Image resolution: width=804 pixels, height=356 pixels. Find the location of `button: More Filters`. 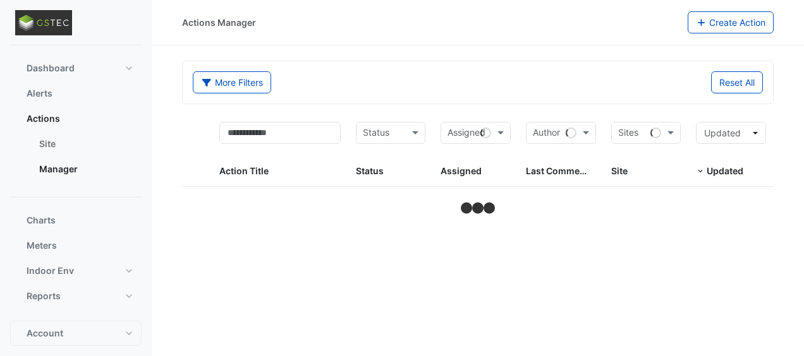

button: More Filters is located at coordinates (232, 82).